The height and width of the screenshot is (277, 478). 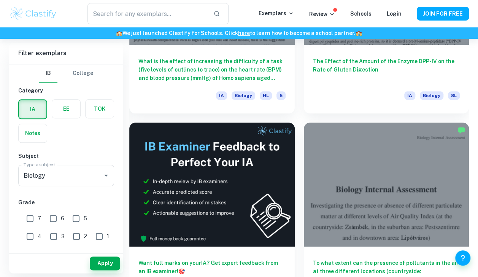 What do you see at coordinates (48, 73) in the screenshot?
I see `button: IB` at bounding box center [48, 73].